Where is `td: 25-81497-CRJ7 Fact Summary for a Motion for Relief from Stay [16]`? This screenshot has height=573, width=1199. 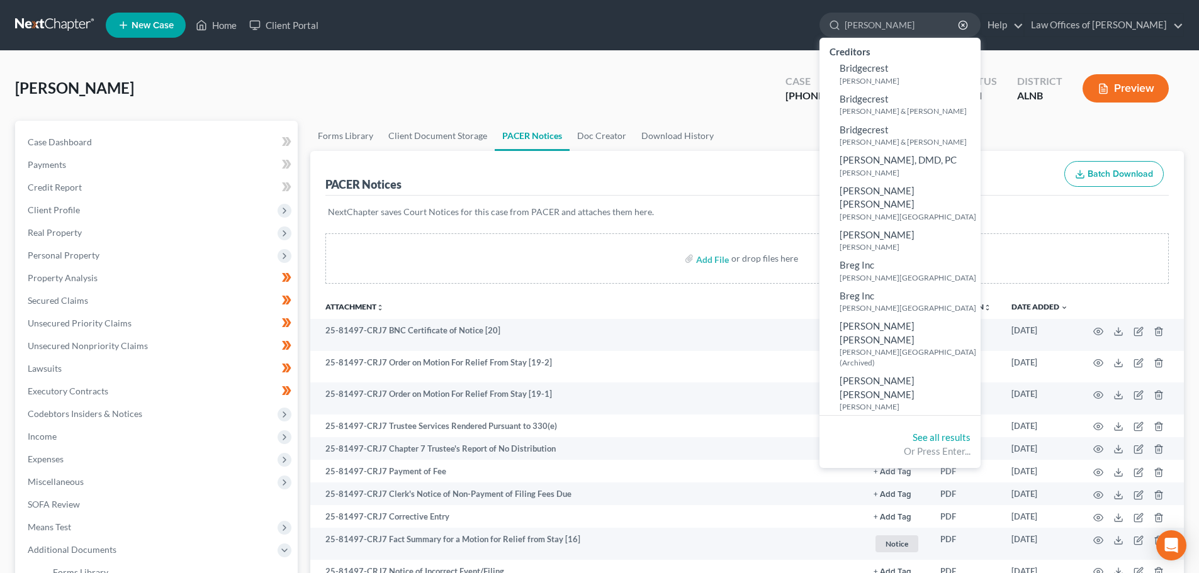 td: 25-81497-CRJ7 Fact Summary for a Motion for Relief from Stay [16] is located at coordinates (587, 544).